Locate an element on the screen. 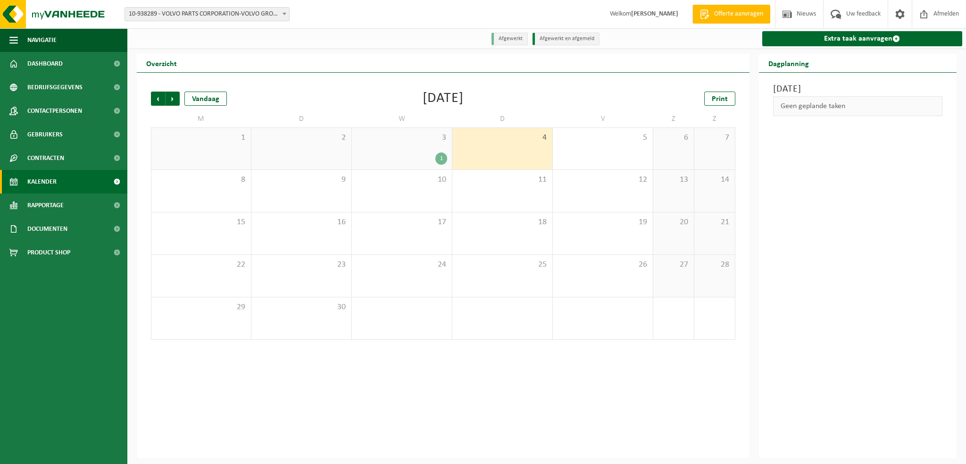  span: 27 is located at coordinates (674, 265).